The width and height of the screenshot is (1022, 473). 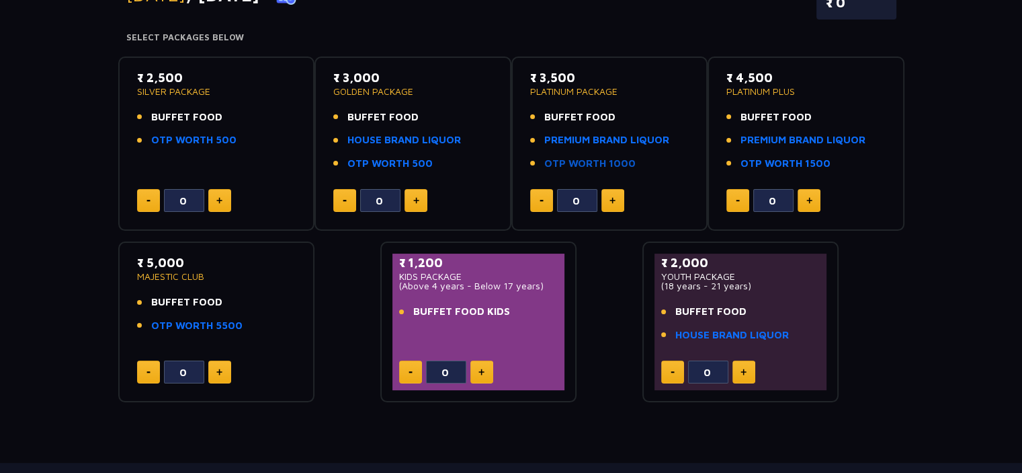 I want to click on p: ₹ 5,000, so click(x=216, y=262).